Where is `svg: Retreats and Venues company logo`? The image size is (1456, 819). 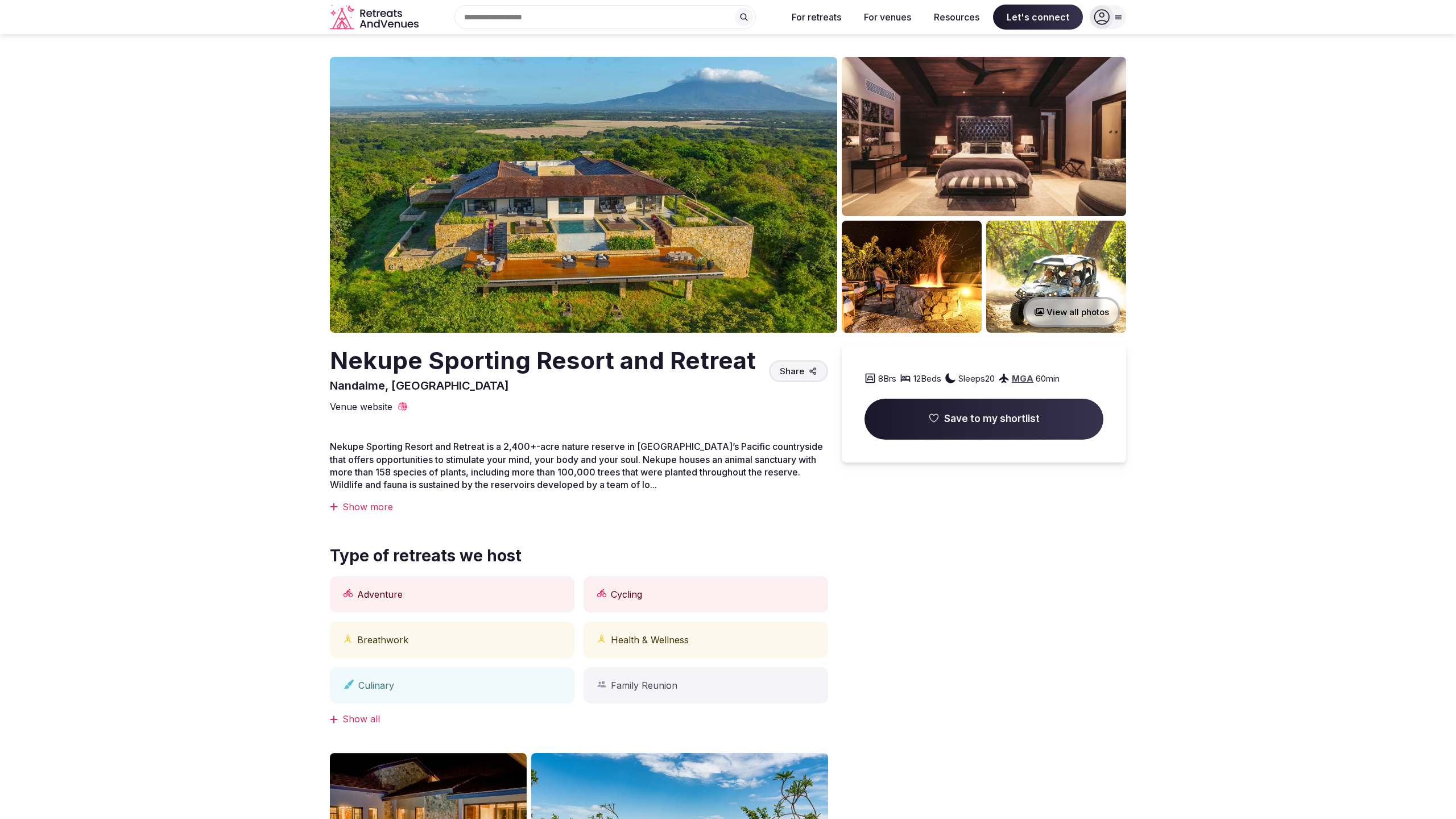
svg: Retreats and Venues company logo is located at coordinates (376, 17).